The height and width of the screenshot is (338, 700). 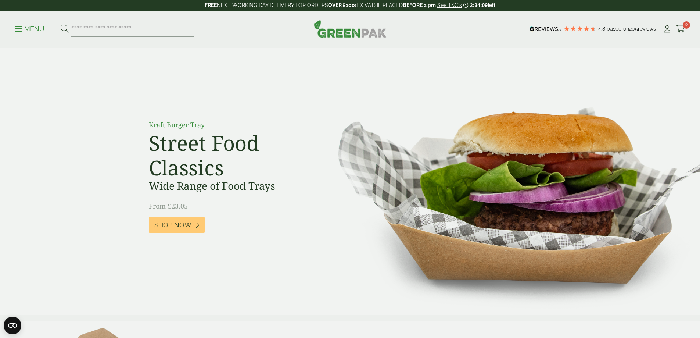 I want to click on i: Cart, so click(x=681, y=29).